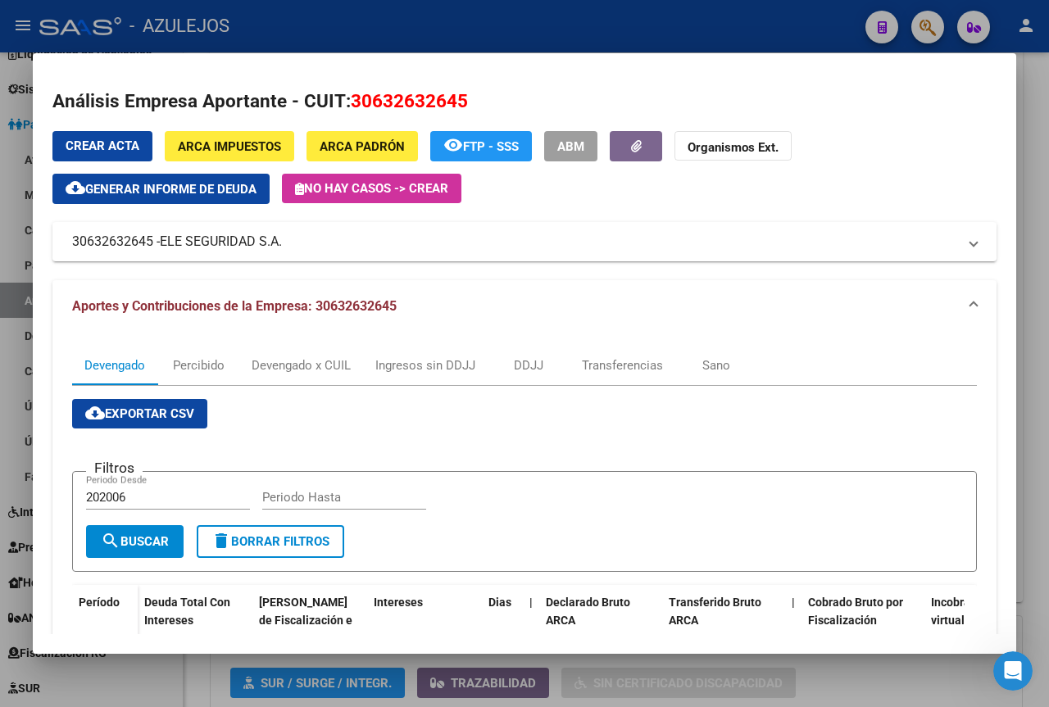  Describe the element at coordinates (733, 148) in the screenshot. I see `strong: Organismos Ext.` at that location.